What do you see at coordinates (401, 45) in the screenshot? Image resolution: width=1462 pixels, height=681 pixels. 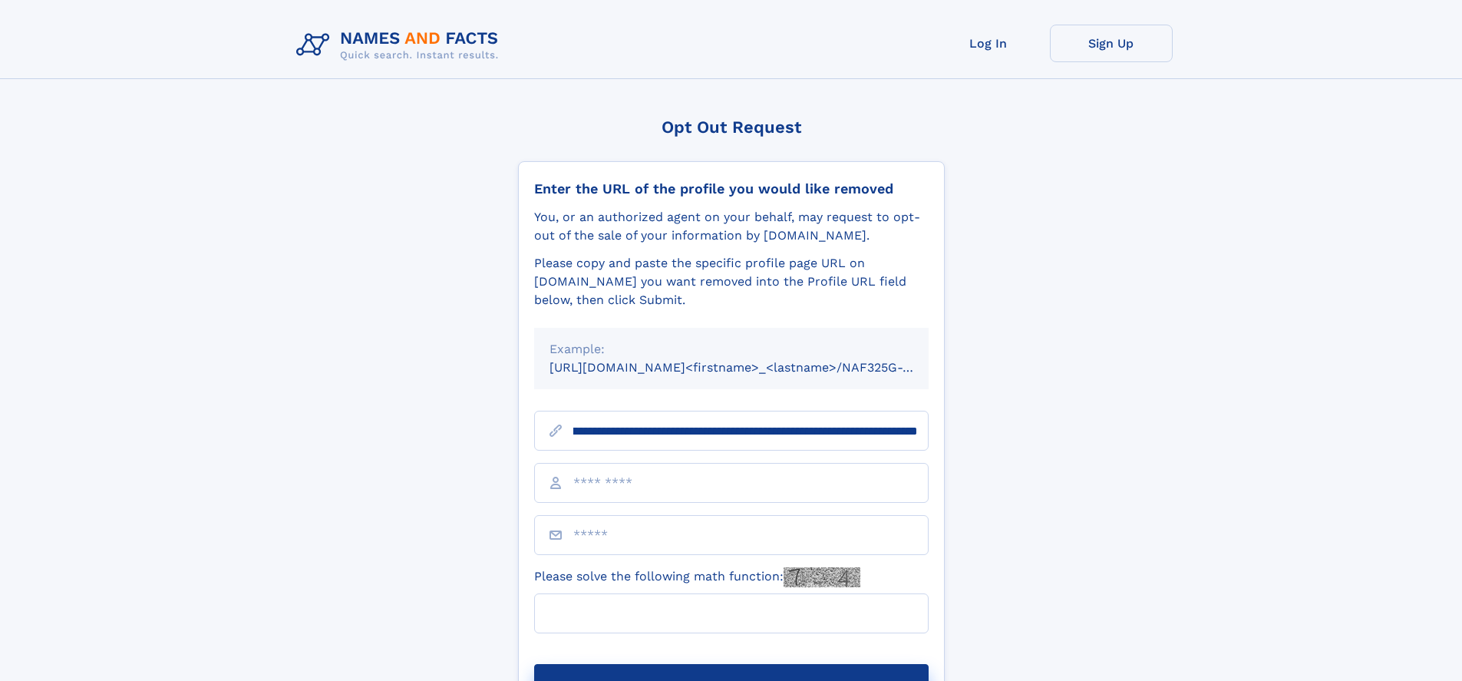 I see `img: Logo Names and Facts` at bounding box center [401, 45].